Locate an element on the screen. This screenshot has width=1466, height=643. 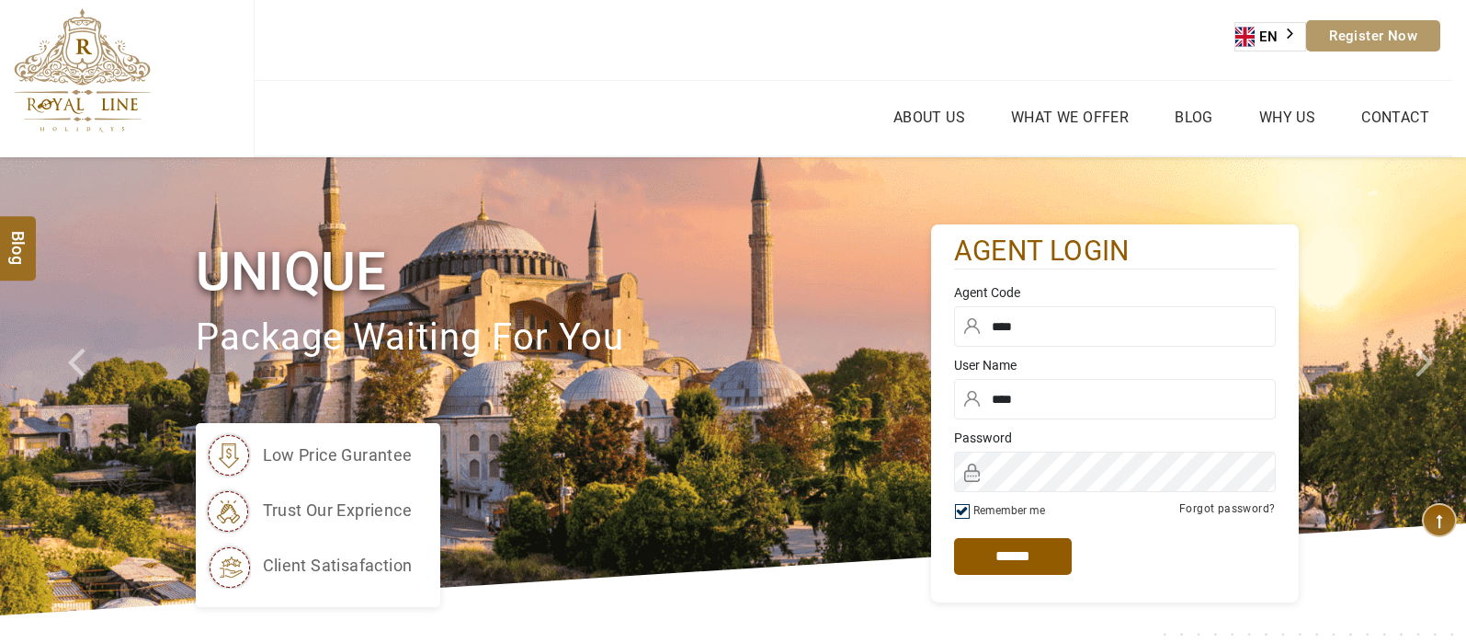
a: Forgot password? is located at coordinates (1227, 508).